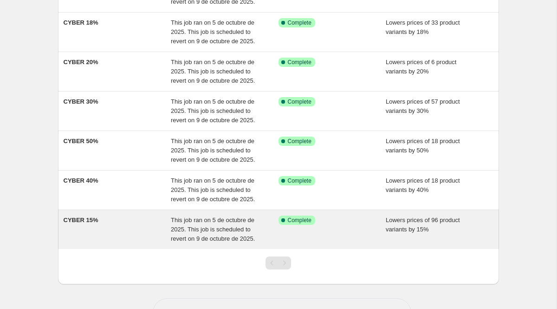 Image resolution: width=557 pixels, height=309 pixels. What do you see at coordinates (423, 224) in the screenshot?
I see `span: Lowers prices of 96 product variants by 15%` at bounding box center [423, 224].